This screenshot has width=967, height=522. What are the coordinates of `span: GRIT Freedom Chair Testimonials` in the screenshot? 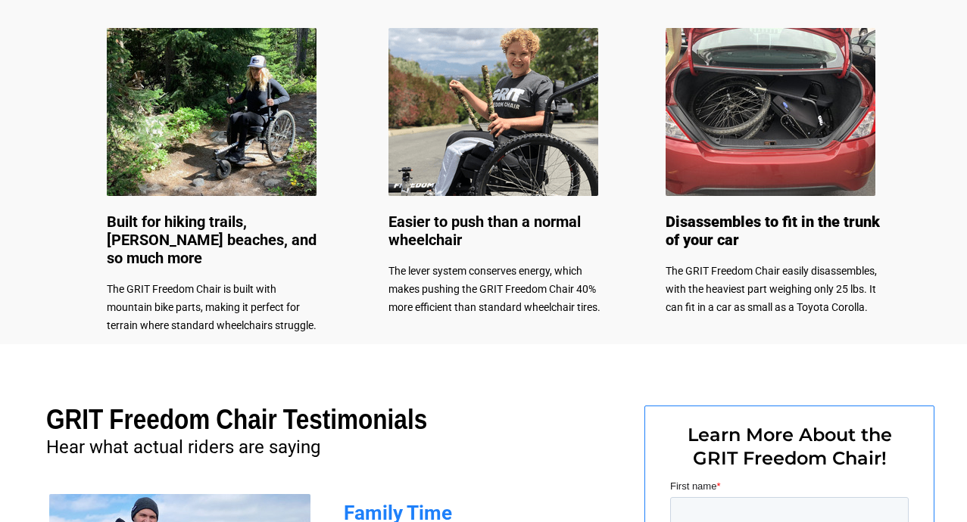 It's located at (236, 419).